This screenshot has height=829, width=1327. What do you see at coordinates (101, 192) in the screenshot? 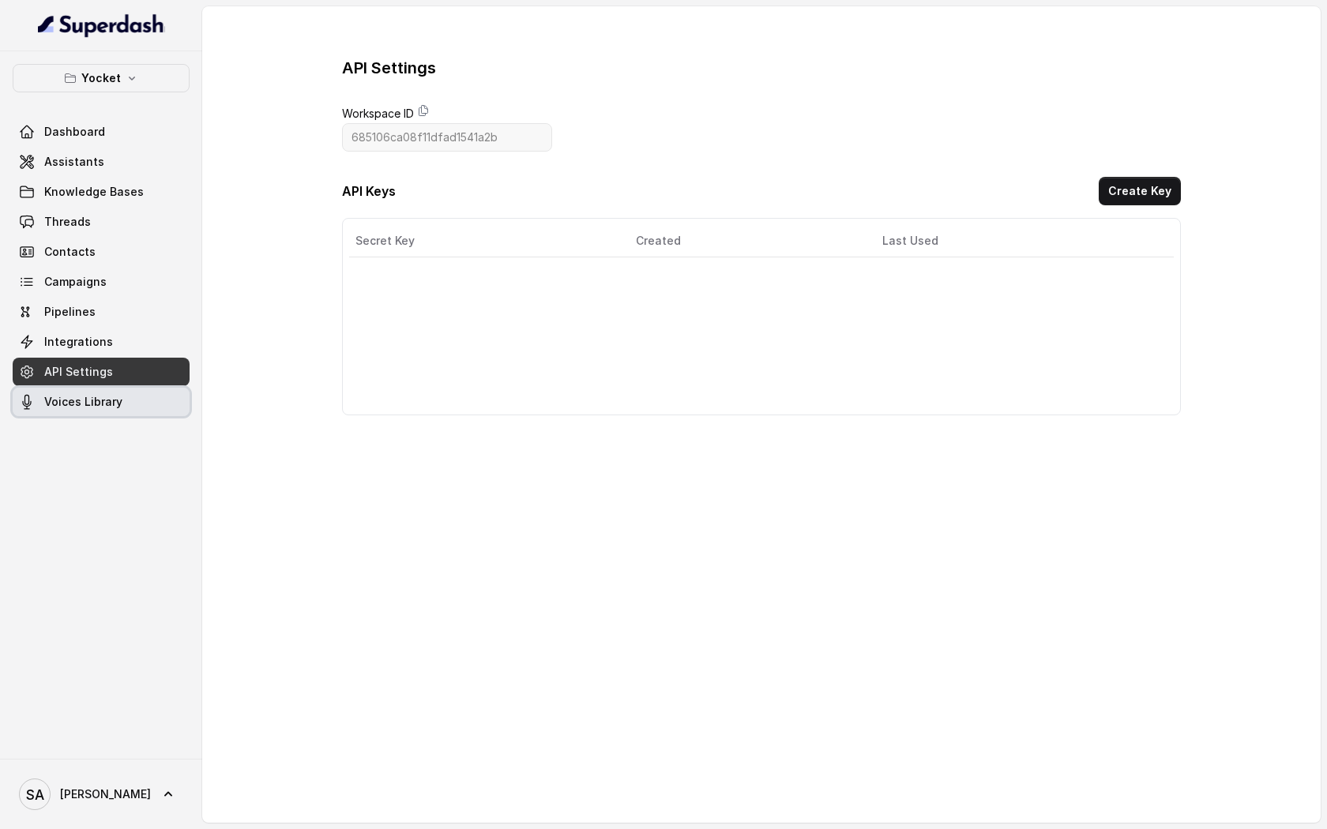
I see `a: Knowledge Bases` at bounding box center [101, 192].